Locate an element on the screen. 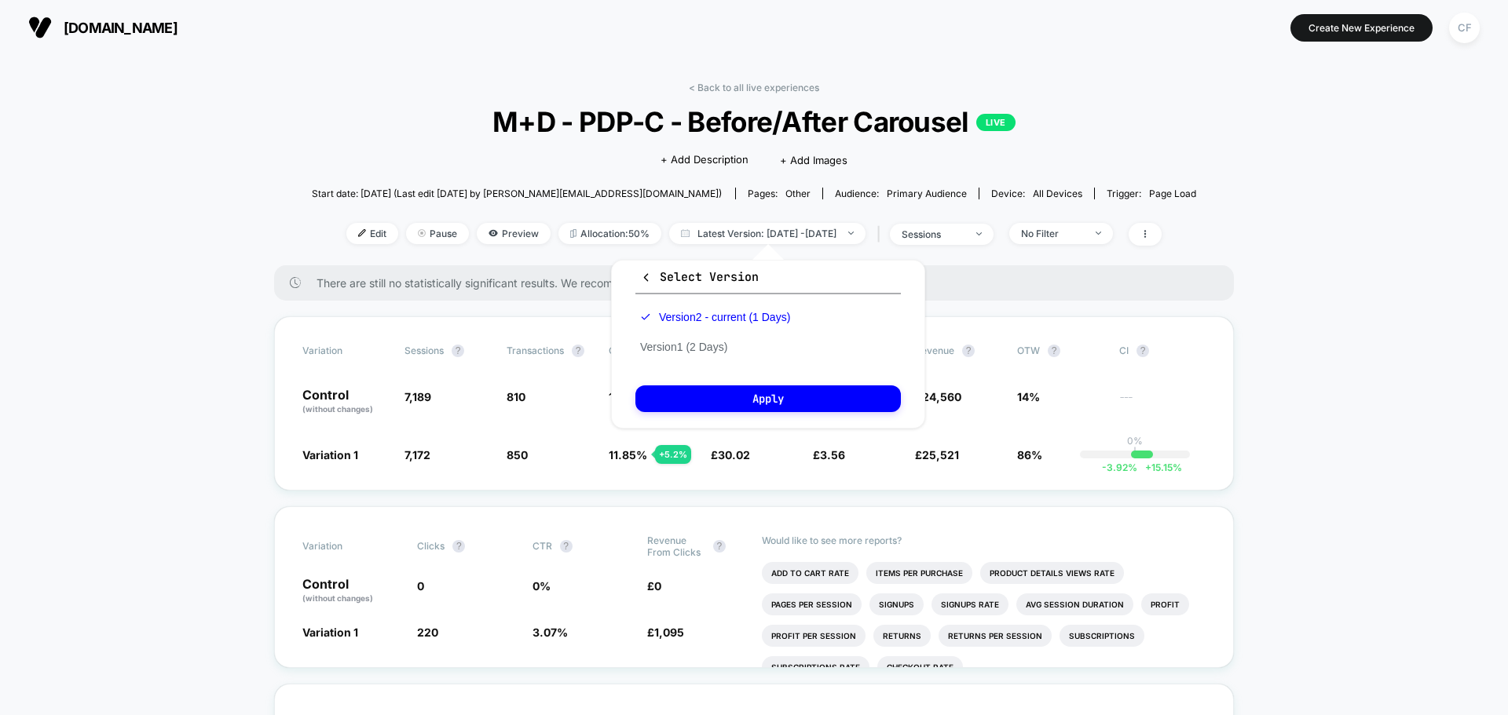 This screenshot has width=1508, height=715. li: Avg Session Duration is located at coordinates (1074, 605).